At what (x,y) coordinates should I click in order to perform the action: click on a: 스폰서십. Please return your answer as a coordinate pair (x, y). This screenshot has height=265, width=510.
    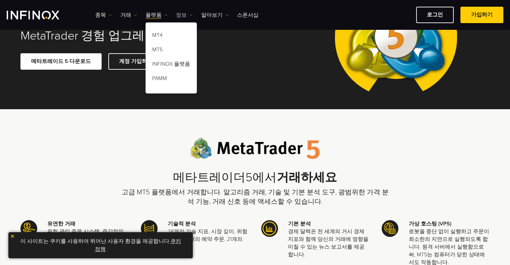
    Looking at the image, I should click on (248, 15).